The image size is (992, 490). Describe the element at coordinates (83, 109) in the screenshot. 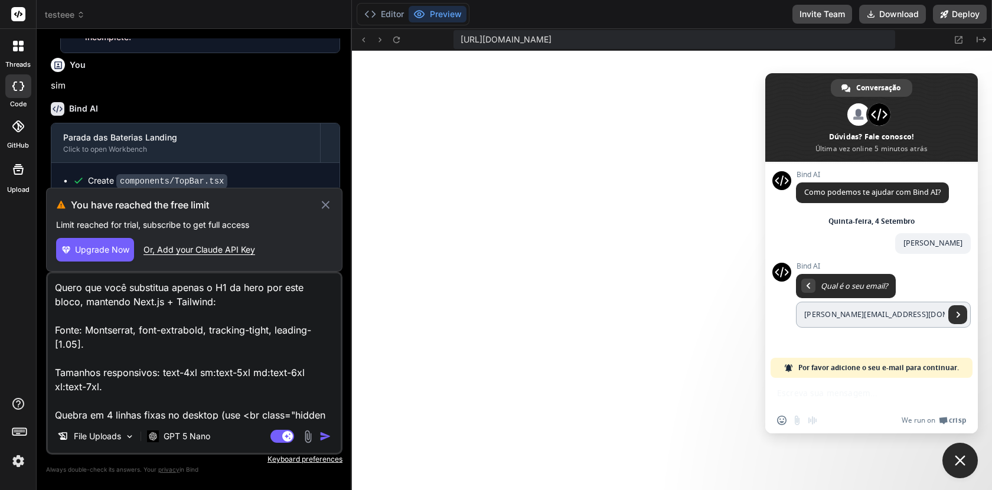

I see `h6: Bind AI` at that location.